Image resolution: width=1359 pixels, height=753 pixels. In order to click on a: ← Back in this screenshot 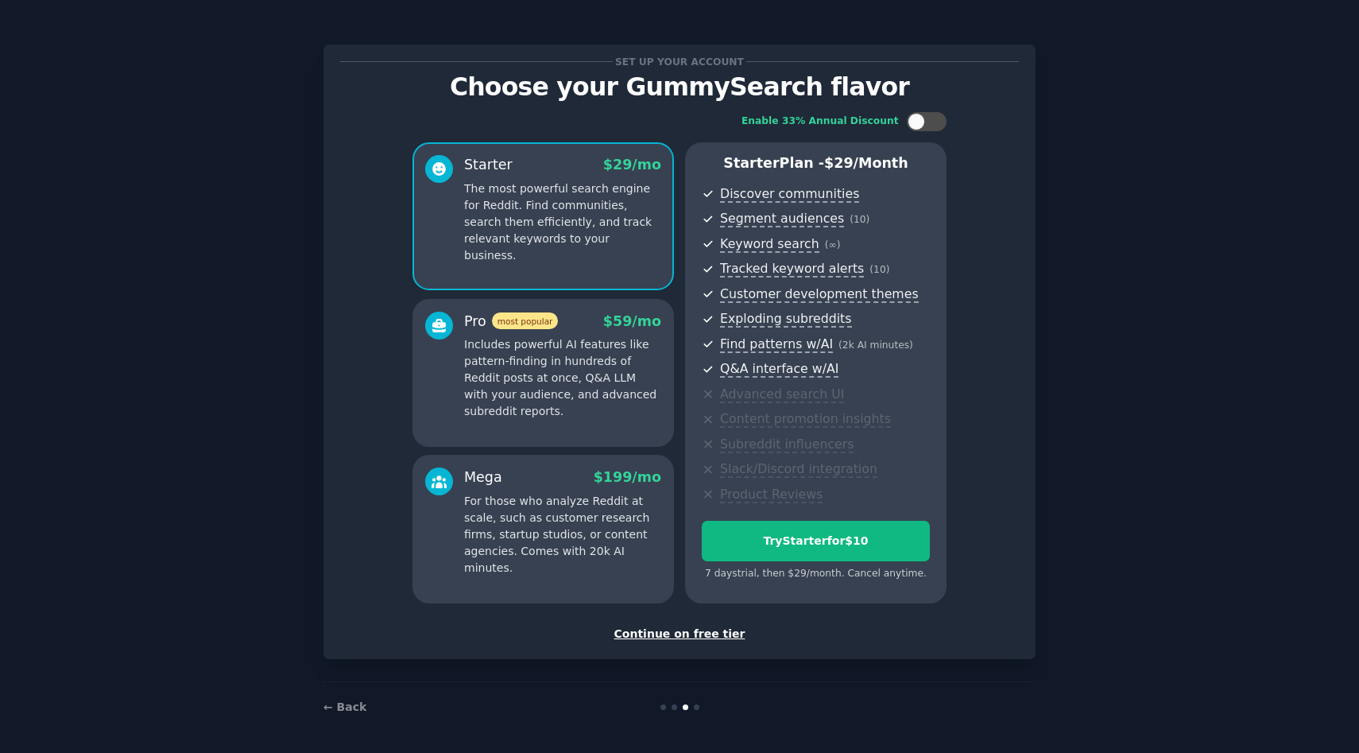, I will do `click(345, 707)`.